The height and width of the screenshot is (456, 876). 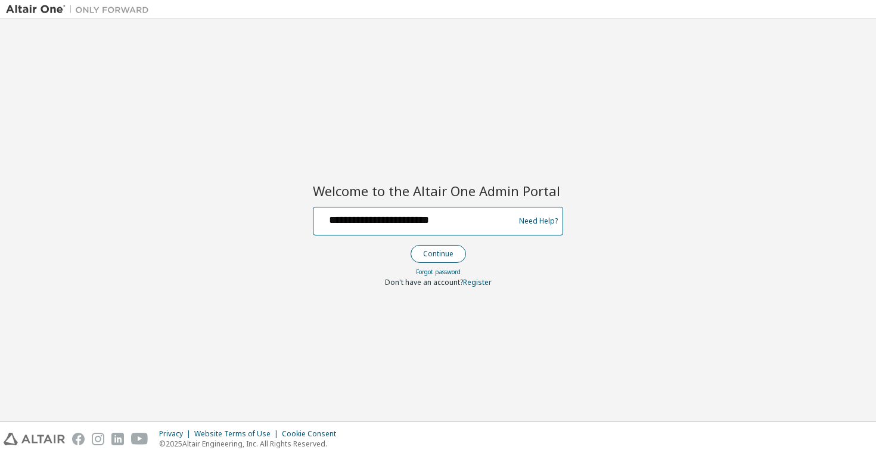 What do you see at coordinates (117, 438) in the screenshot?
I see `img: linkedin.svg` at bounding box center [117, 438].